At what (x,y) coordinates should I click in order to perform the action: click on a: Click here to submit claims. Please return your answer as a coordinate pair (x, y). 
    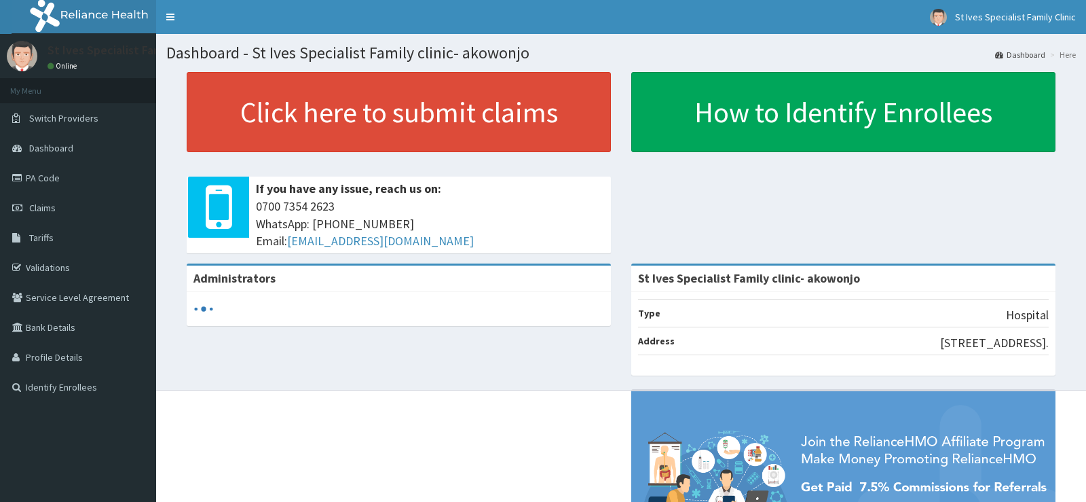
    Looking at the image, I should click on (398, 112).